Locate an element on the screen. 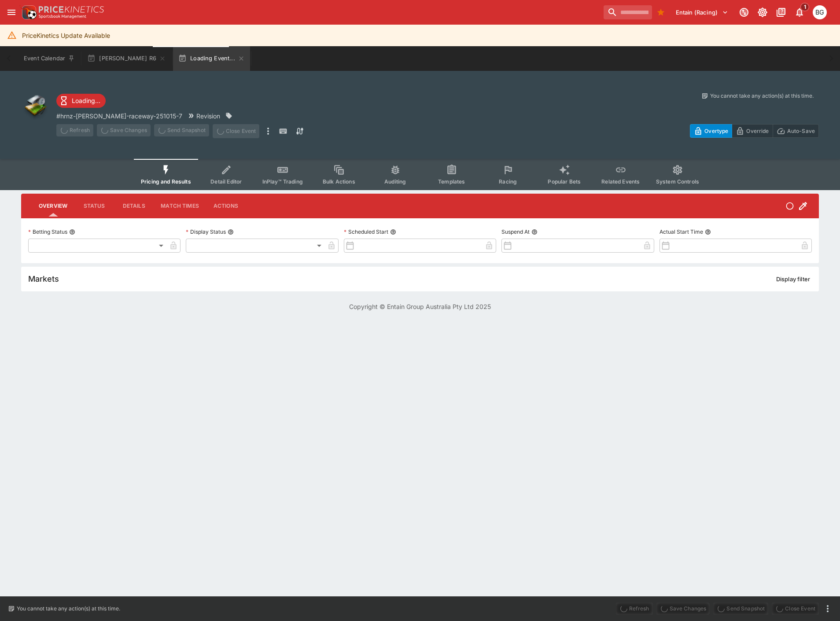 The image size is (840, 621). button: Override is located at coordinates (752, 131).